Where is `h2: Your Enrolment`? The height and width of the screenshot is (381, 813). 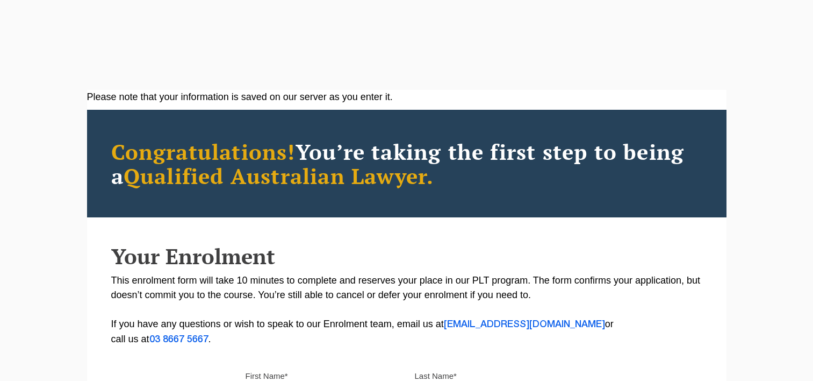
h2: Your Enrolment is located at coordinates (407, 256).